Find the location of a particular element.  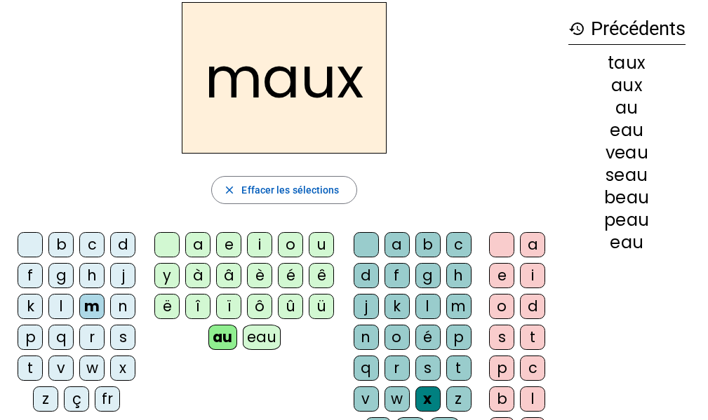

div: ï is located at coordinates (229, 307).